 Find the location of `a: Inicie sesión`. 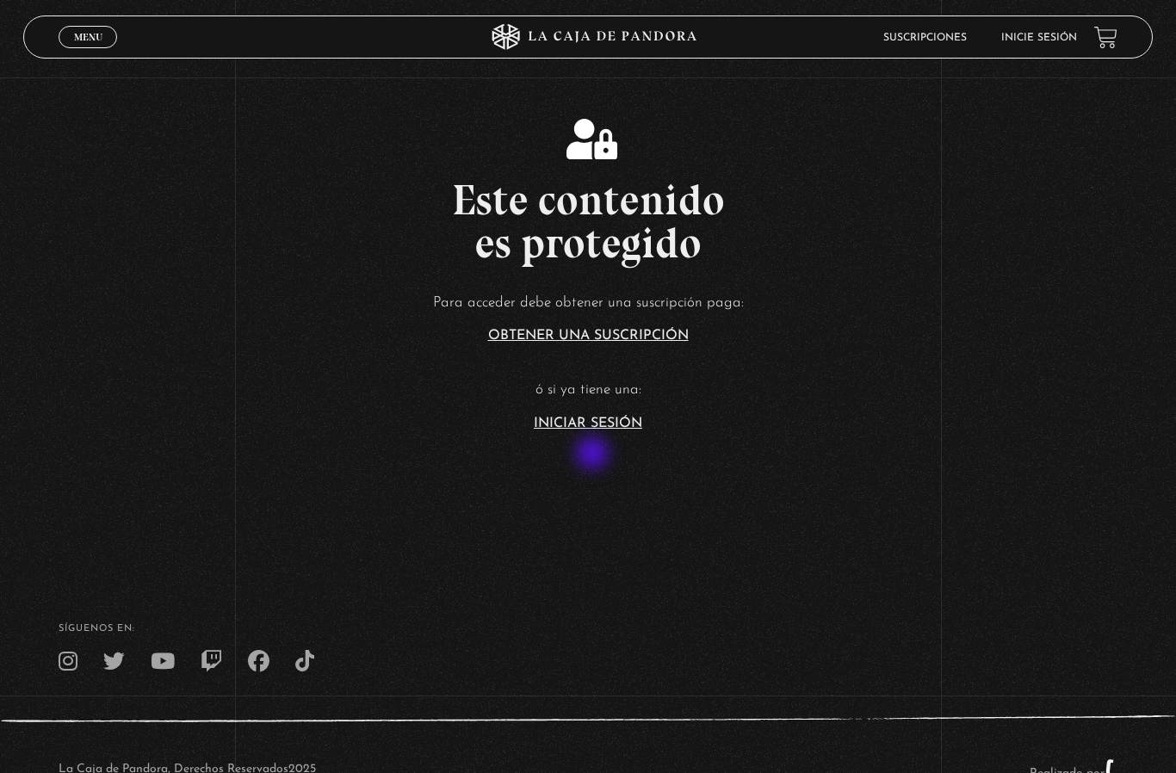

a: Inicie sesión is located at coordinates (1039, 38).